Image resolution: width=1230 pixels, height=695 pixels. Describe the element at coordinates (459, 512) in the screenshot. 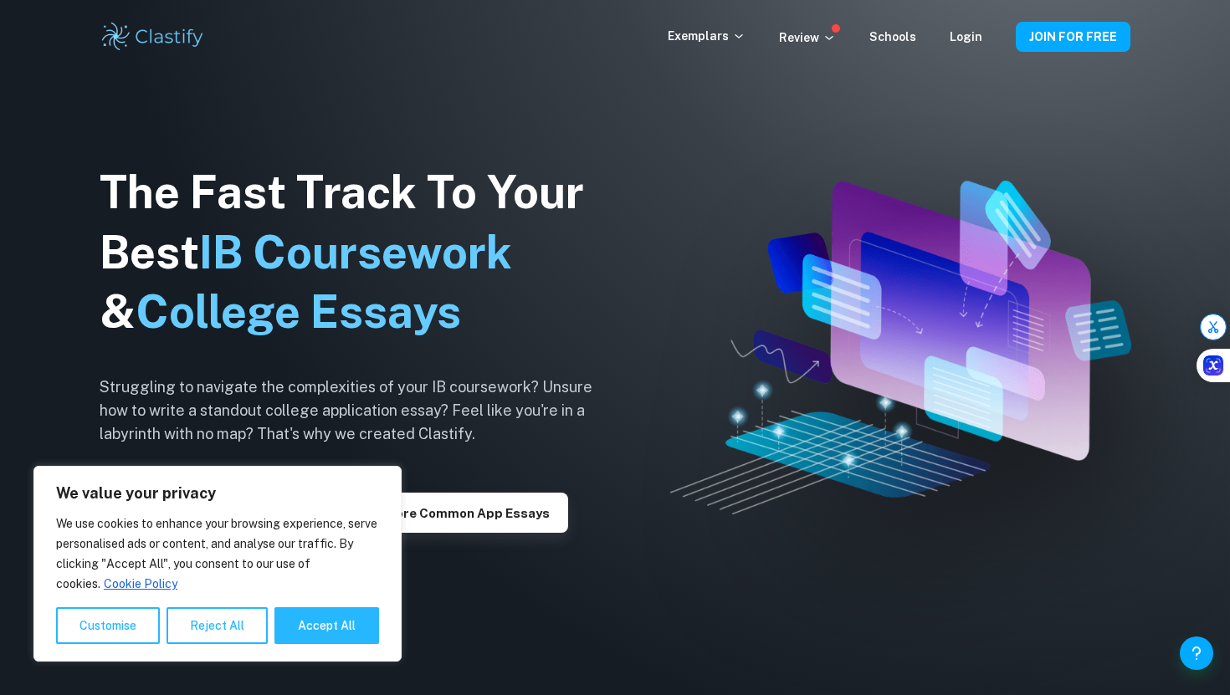

I see `a: Explore Common App essays` at that location.